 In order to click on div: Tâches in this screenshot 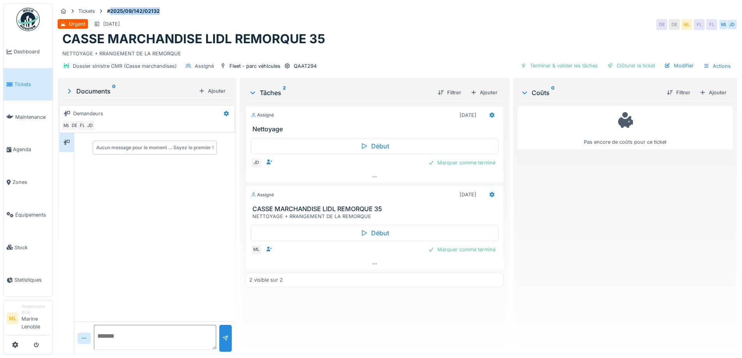, I will do `click(340, 93)`.